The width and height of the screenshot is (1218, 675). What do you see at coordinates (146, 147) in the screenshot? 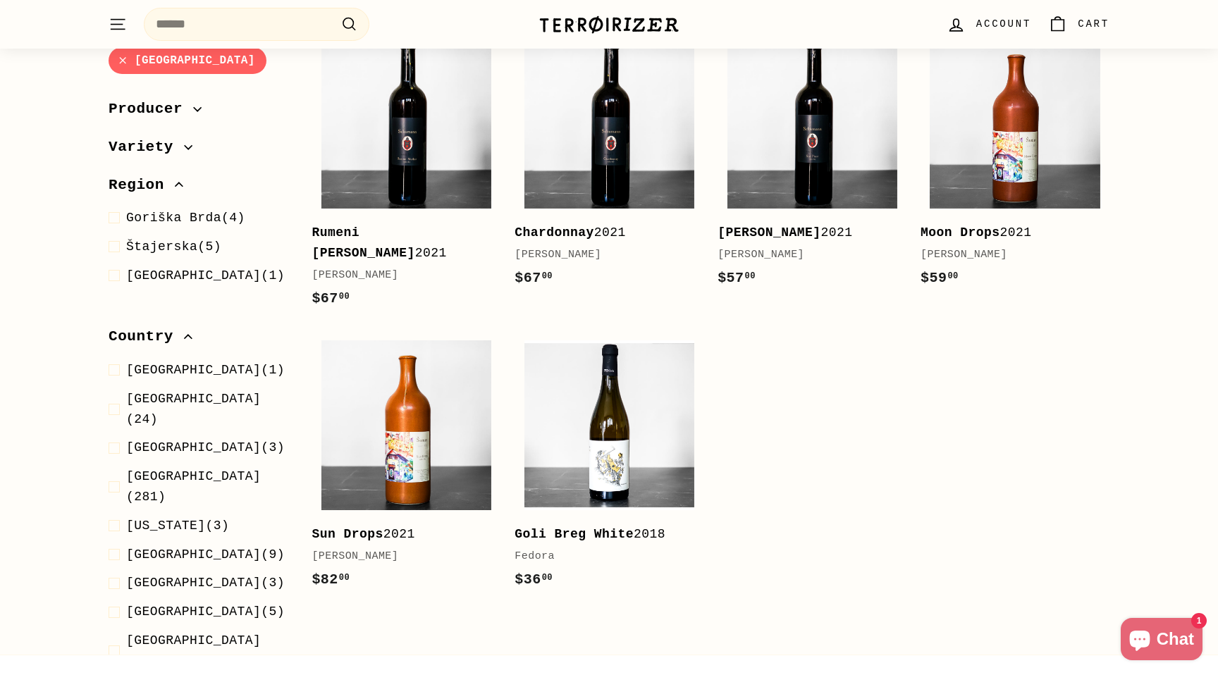
I see `span: Variety` at bounding box center [146, 147].